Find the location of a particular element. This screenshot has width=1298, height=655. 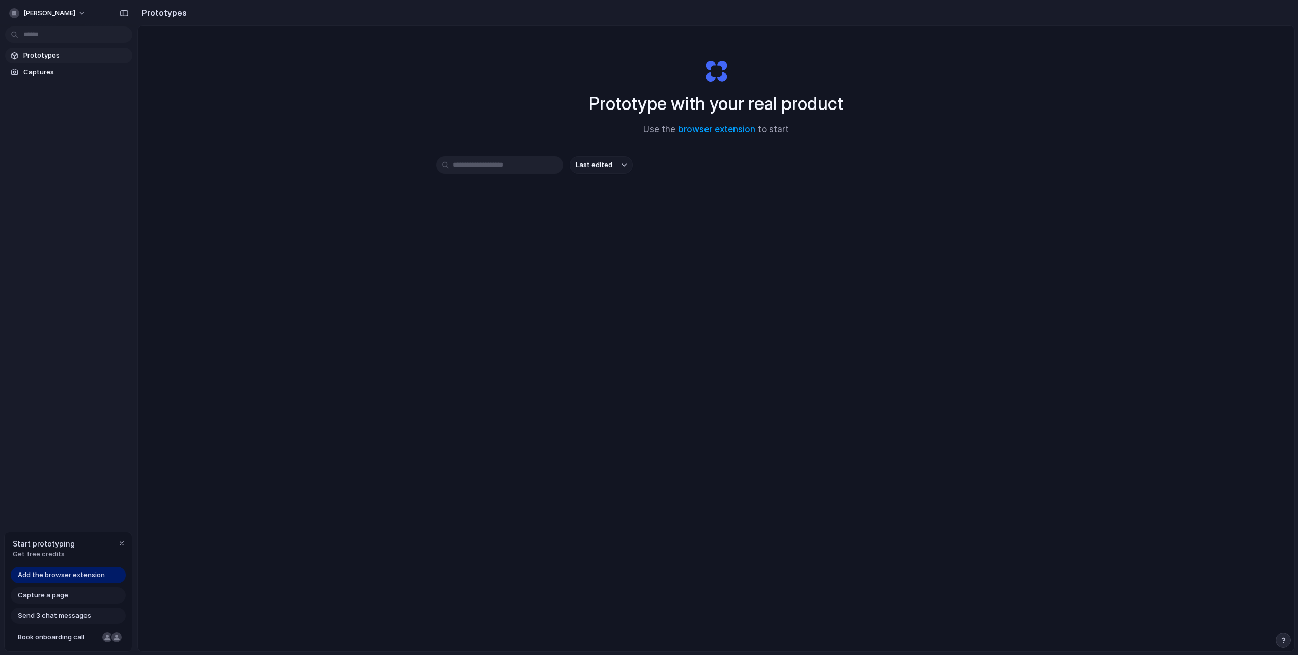

span: Start prototyping is located at coordinates (44, 543).